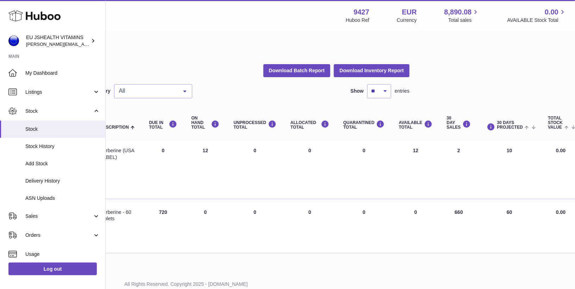 The image size is (575, 289). I want to click on span: Listings, so click(59, 92).